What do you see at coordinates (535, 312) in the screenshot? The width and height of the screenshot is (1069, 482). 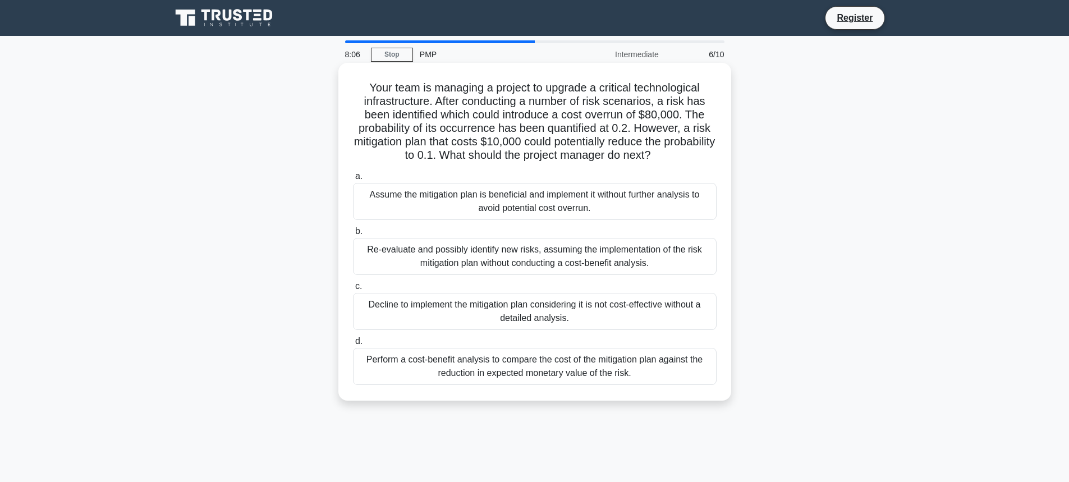 I see `div: Decline to implement the mitigation plan considering it is not cost-effective without a detailed ...` at bounding box center [535, 312].